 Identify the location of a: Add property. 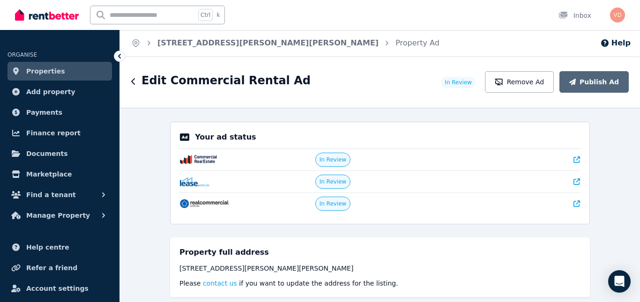
(59, 92).